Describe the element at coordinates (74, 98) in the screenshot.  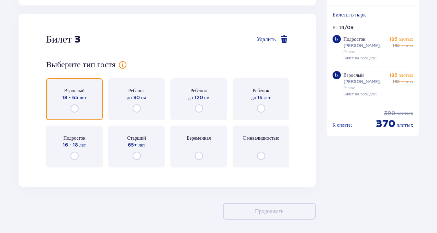
I see `font: 18 - 65 лет` at that location.